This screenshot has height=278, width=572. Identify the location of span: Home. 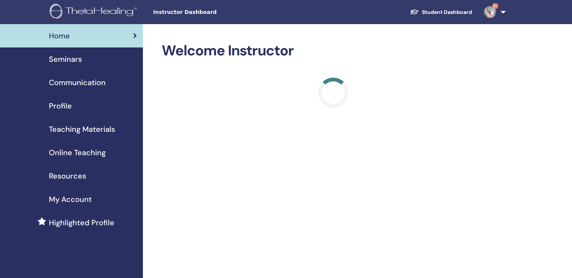
(59, 36).